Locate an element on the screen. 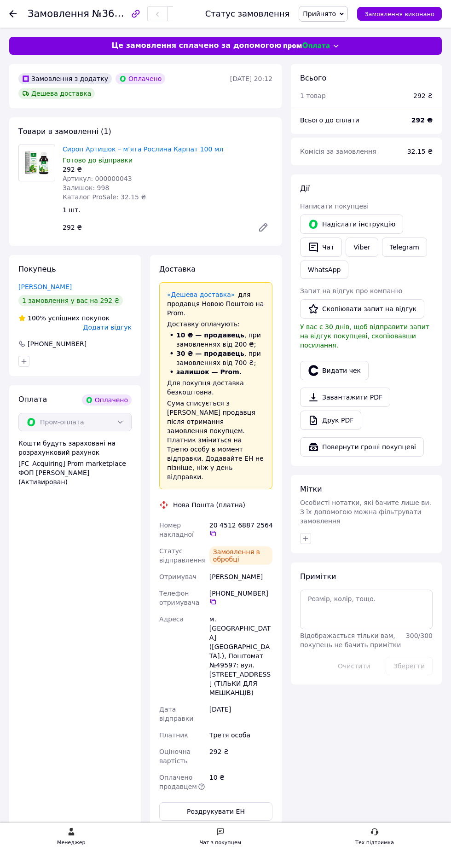  a: Сироп Артишок – м’ята Рослина Карпат 100 мл is located at coordinates (143, 149).